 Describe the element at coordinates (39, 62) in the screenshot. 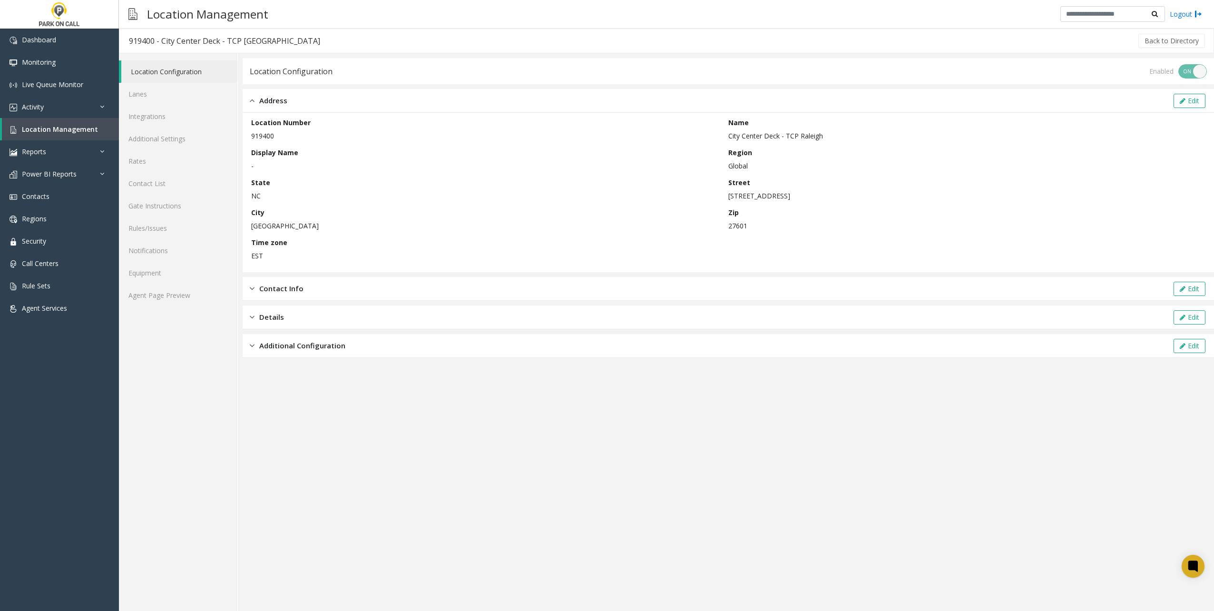

I see `span: Monitoring` at that location.